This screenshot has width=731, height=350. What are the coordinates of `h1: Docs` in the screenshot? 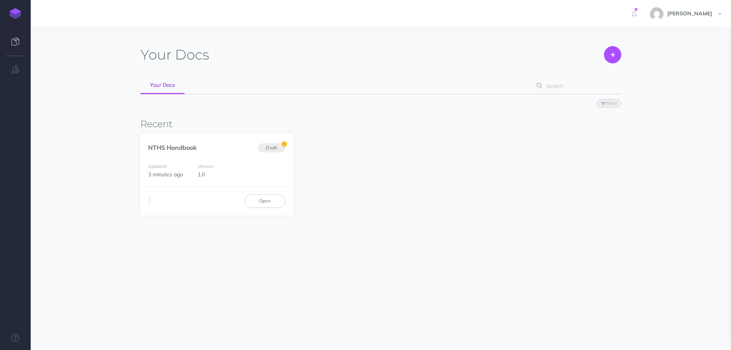 It's located at (175, 54).